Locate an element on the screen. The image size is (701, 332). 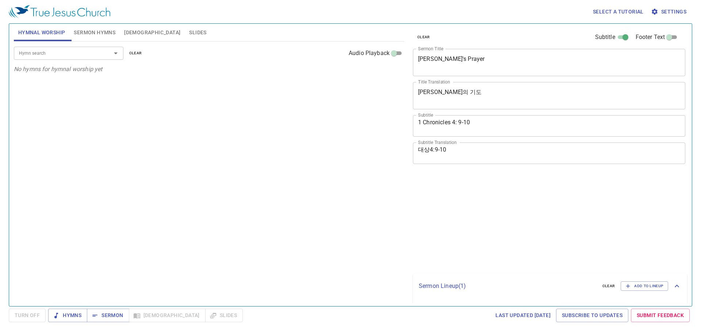
span: Hymnal Worship is located at coordinates (42, 32).